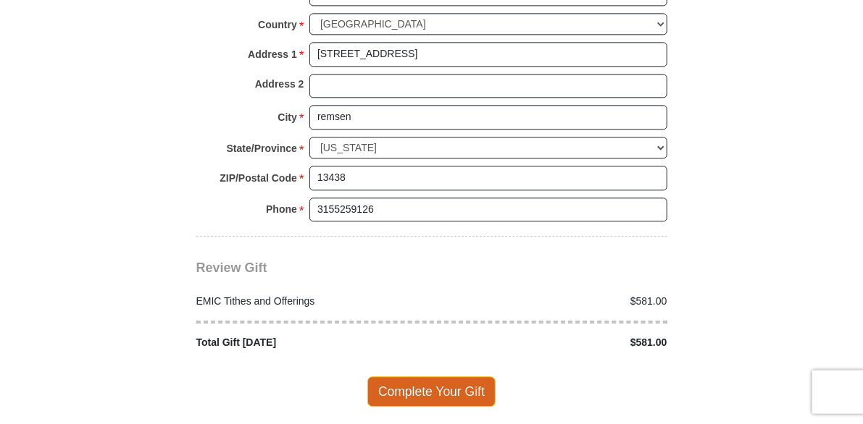 This screenshot has width=863, height=424. What do you see at coordinates (280, 85) in the screenshot?
I see `strong: Address 2` at bounding box center [280, 85].